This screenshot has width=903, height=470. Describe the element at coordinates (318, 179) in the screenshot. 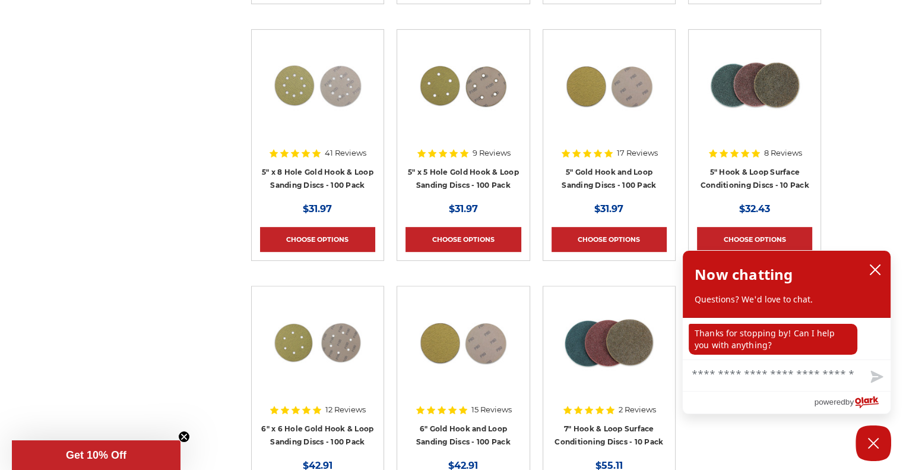

I see `a: 5" x 8 Hole Gold Hook & Loop Sanding Discs - 100 Pack` at that location.